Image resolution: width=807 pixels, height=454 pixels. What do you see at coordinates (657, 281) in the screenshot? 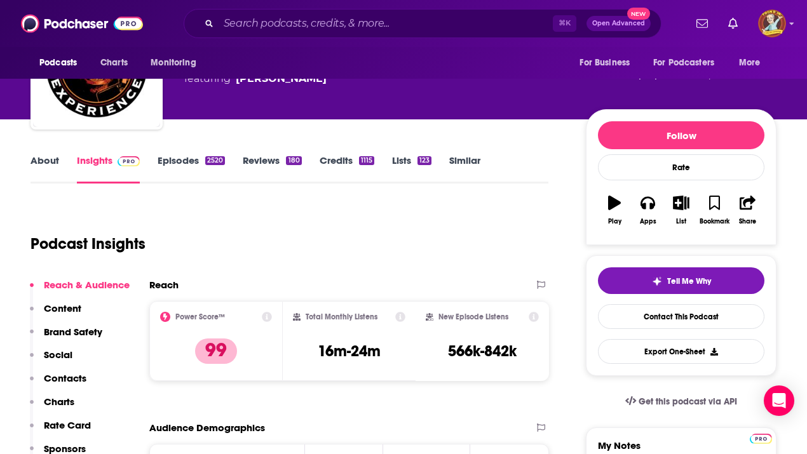
I see `img: tell me why sparkle` at bounding box center [657, 281].